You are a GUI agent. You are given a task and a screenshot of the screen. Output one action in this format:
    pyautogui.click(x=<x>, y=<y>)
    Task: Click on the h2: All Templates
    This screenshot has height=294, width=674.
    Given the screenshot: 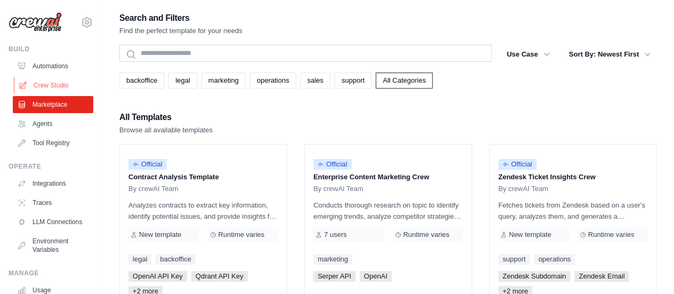 What is the action you would take?
    pyautogui.click(x=166, y=117)
    